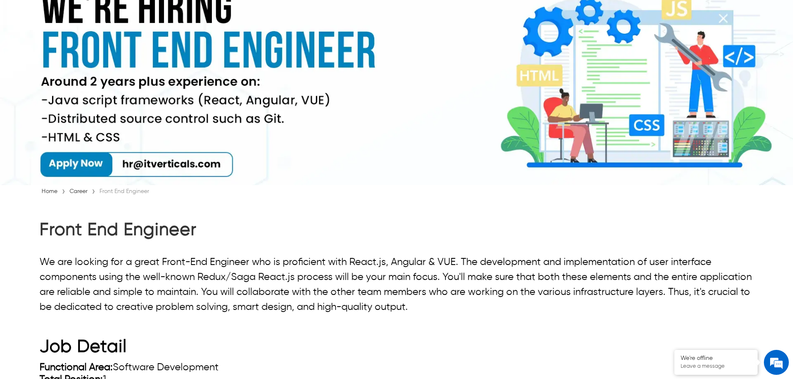 The image size is (793, 379). What do you see at coordinates (716, 367) in the screenshot?
I see `p: Leave a message` at bounding box center [716, 367].